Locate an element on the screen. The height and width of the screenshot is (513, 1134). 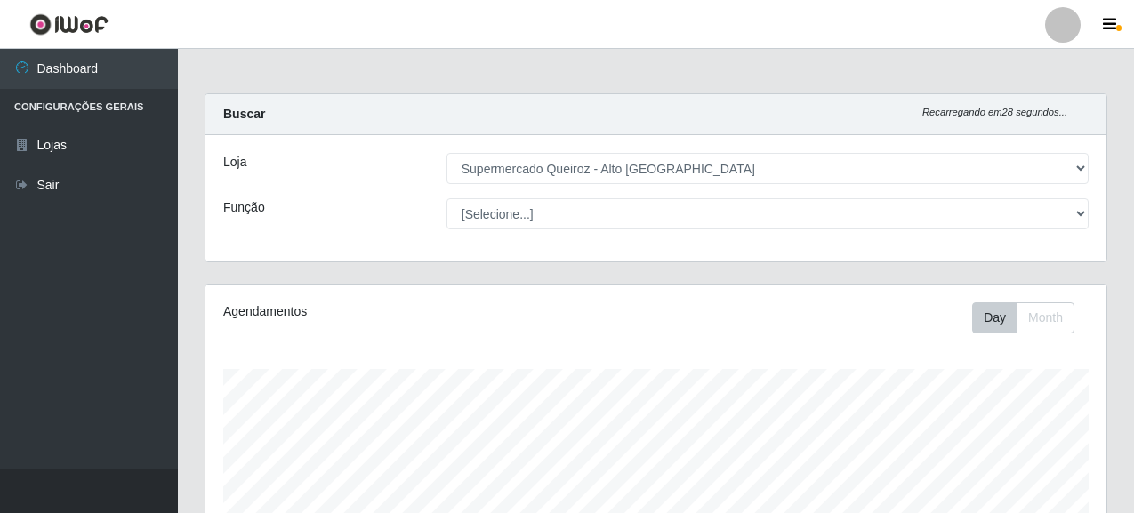
button: Day is located at coordinates (995, 318).